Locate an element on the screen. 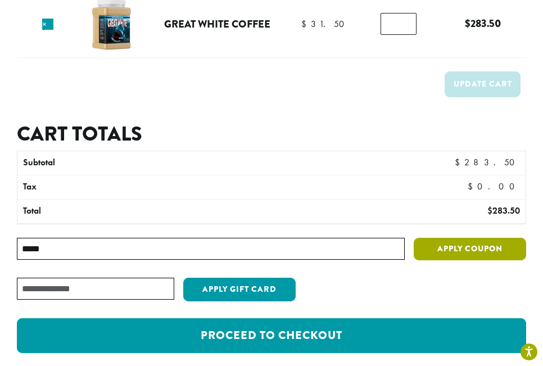 This screenshot has height=366, width=543. button: Apply coupon is located at coordinates (470, 249).